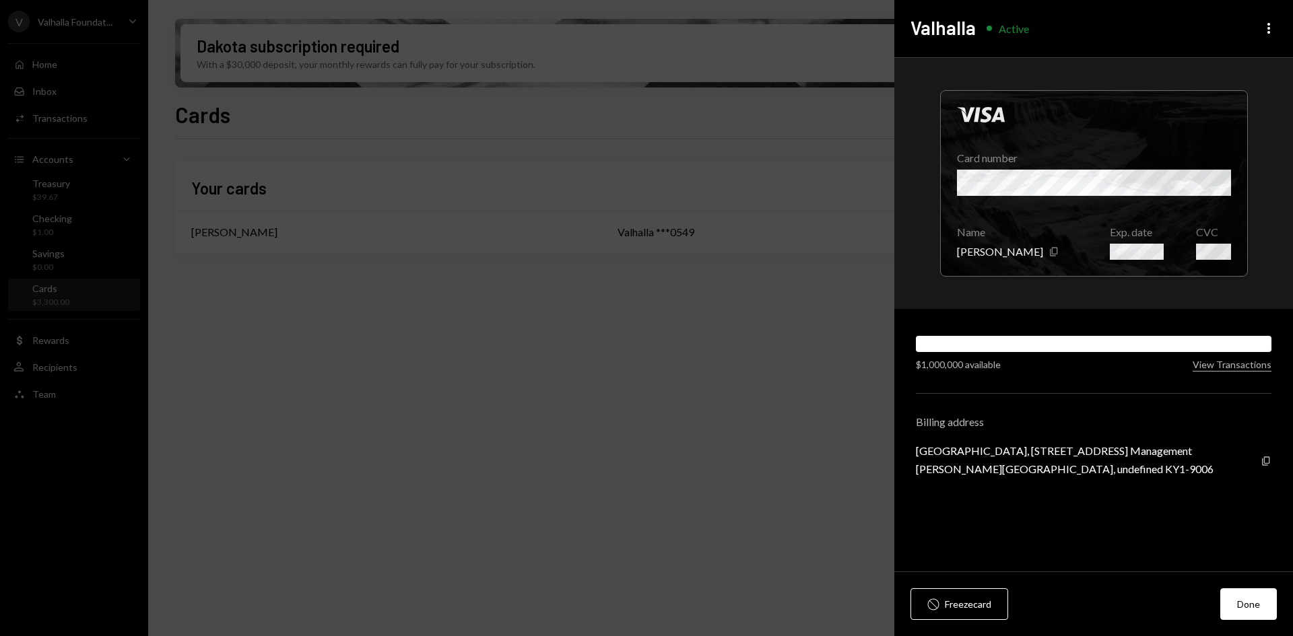 The height and width of the screenshot is (636, 1293). Describe the element at coordinates (1249, 604) in the screenshot. I see `button: Done` at that location.